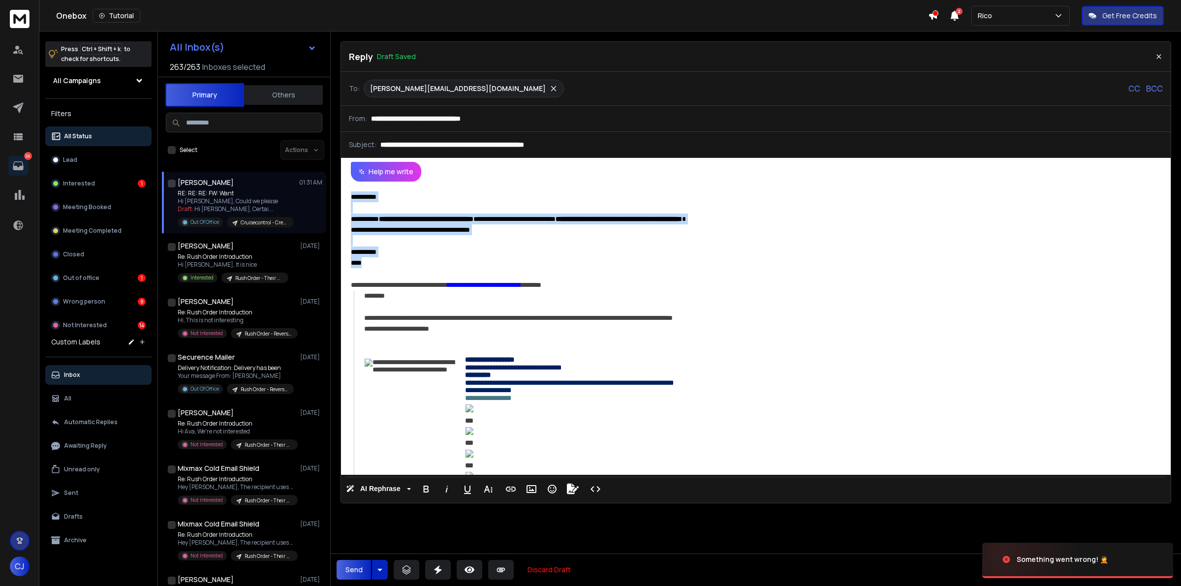 Image resolution: width=1181 pixels, height=586 pixels. Describe the element at coordinates (98, 231) in the screenshot. I see `button: Meeting Completed` at that location.